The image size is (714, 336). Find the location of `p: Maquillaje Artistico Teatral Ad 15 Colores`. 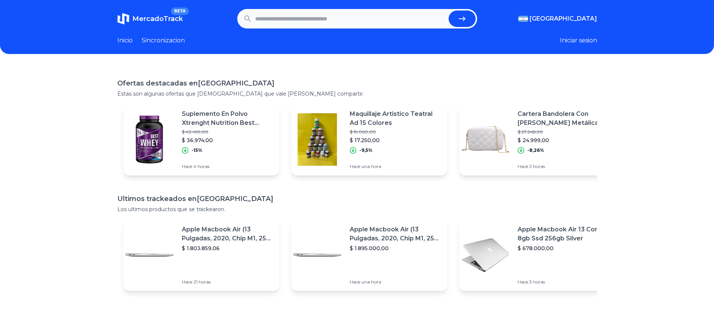

p: Maquillaje Artistico Teatral Ad 15 Colores is located at coordinates (396, 118).